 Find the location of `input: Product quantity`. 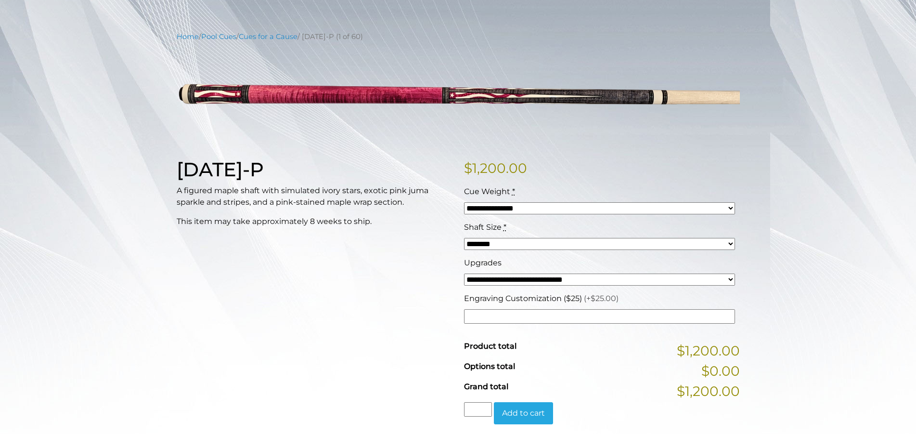

input: Product quantity is located at coordinates (478, 409).